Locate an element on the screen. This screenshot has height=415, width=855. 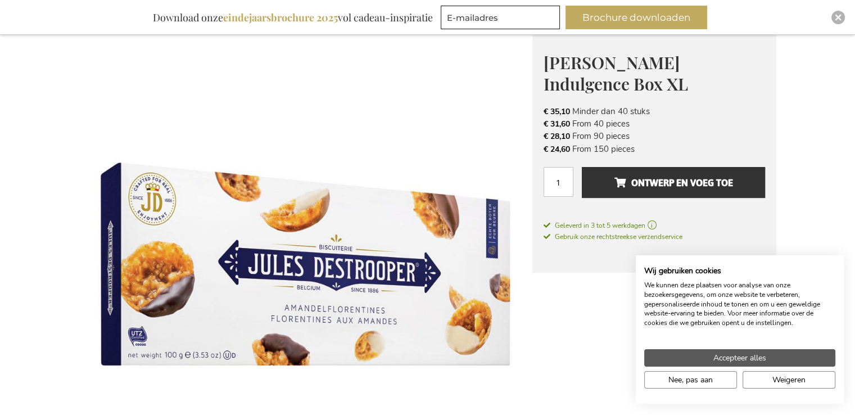
button: Pas cookie voorkeuren aan is located at coordinates (690, 379).